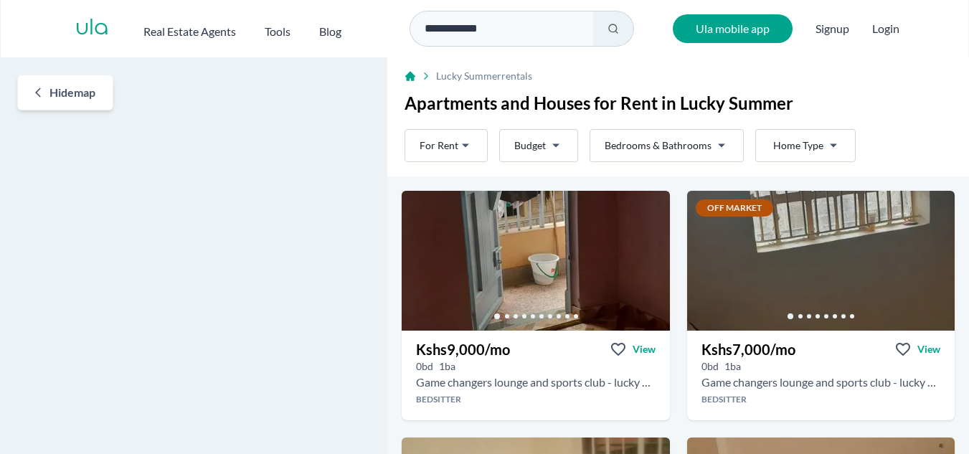  What do you see at coordinates (463, 349) in the screenshot?
I see `h3: Kshs 9,000 /mo` at bounding box center [463, 349].